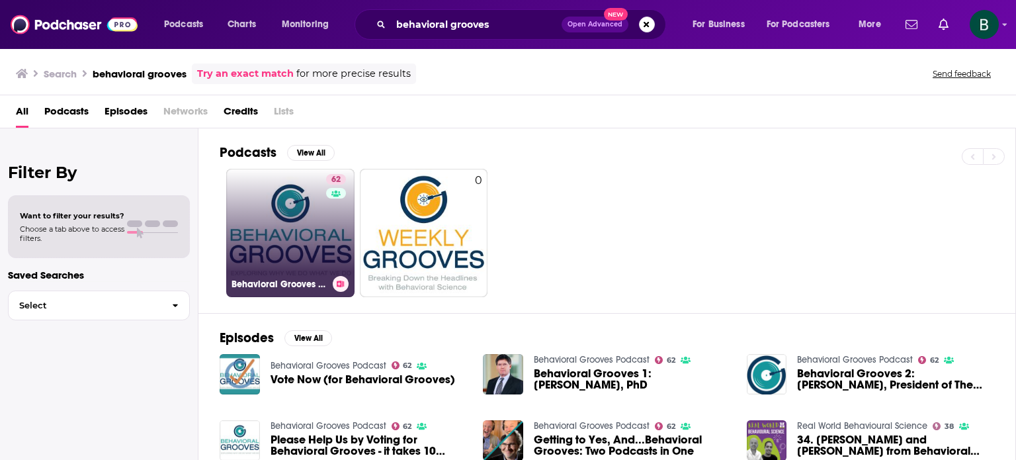 The image size is (1016, 460). What do you see at coordinates (862, 425) in the screenshot?
I see `a: Real World Behavioural Science` at bounding box center [862, 425].